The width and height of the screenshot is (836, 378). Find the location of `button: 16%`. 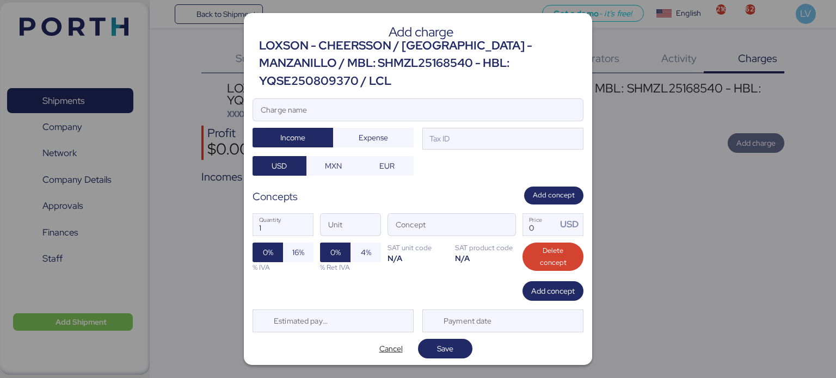

button: 16% is located at coordinates (298, 252).